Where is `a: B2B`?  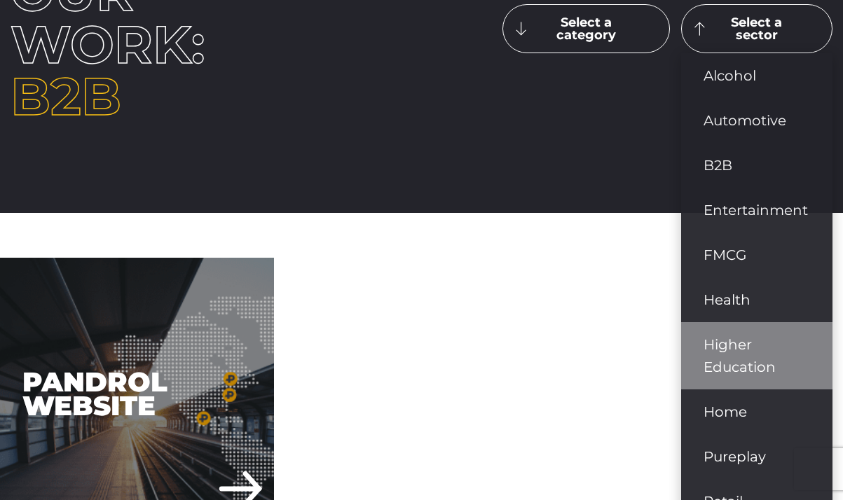 a: B2B is located at coordinates (757, 165).